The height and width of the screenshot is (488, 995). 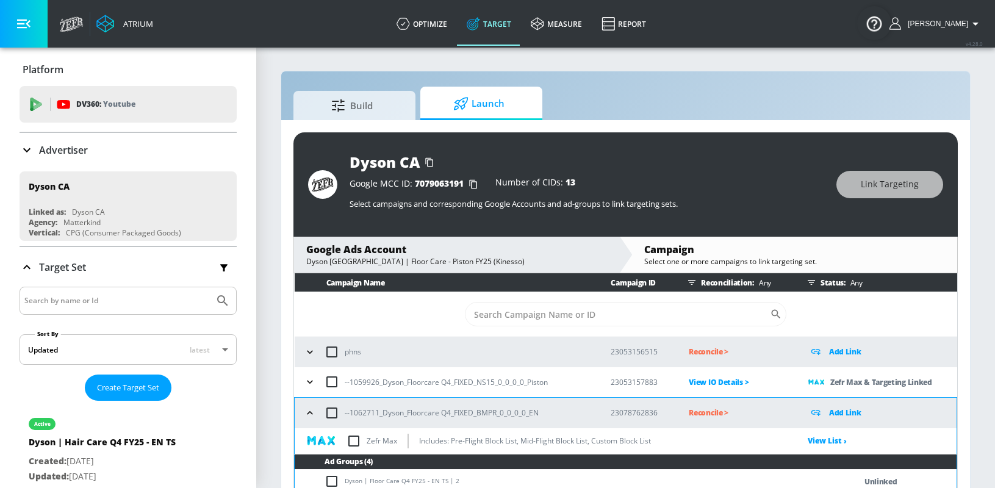 What do you see at coordinates (443, 283) in the screenshot?
I see `th: Campaign Name` at bounding box center [443, 283].